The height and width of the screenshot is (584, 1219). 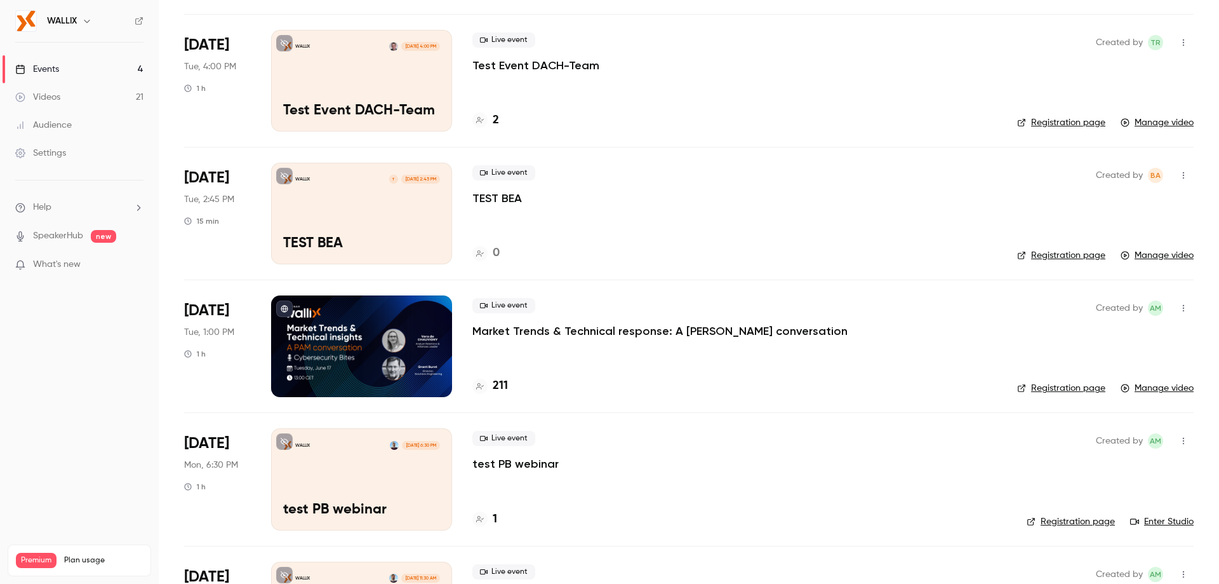 What do you see at coordinates (217, 81) in the screenshot?
I see `div: Jun 24 Tue, 4:00 PM (Europe/Paris)` at bounding box center [217, 81].